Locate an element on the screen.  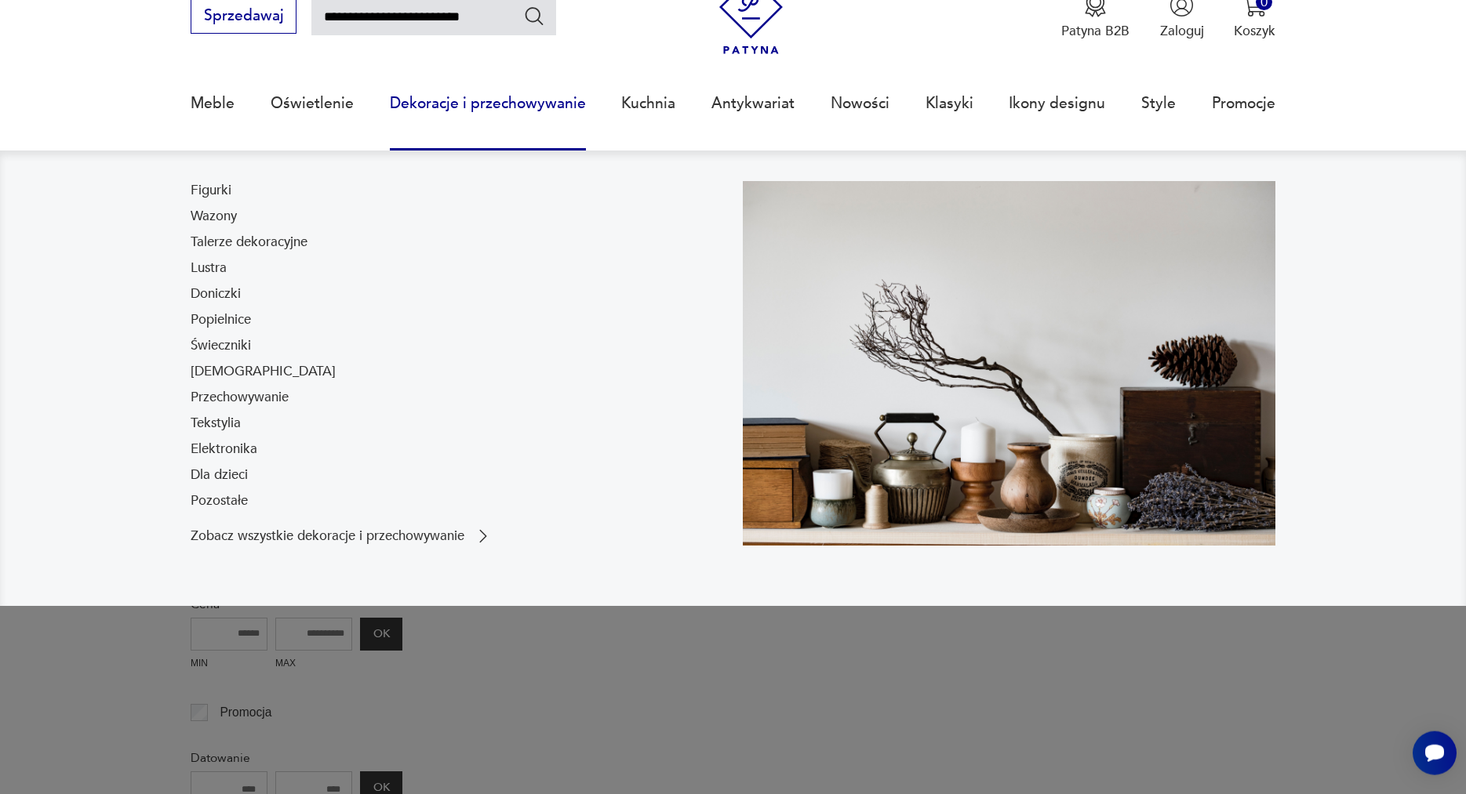
p: Zobacz wszystkie dekoracje i przechowywanie is located at coordinates (327, 536).